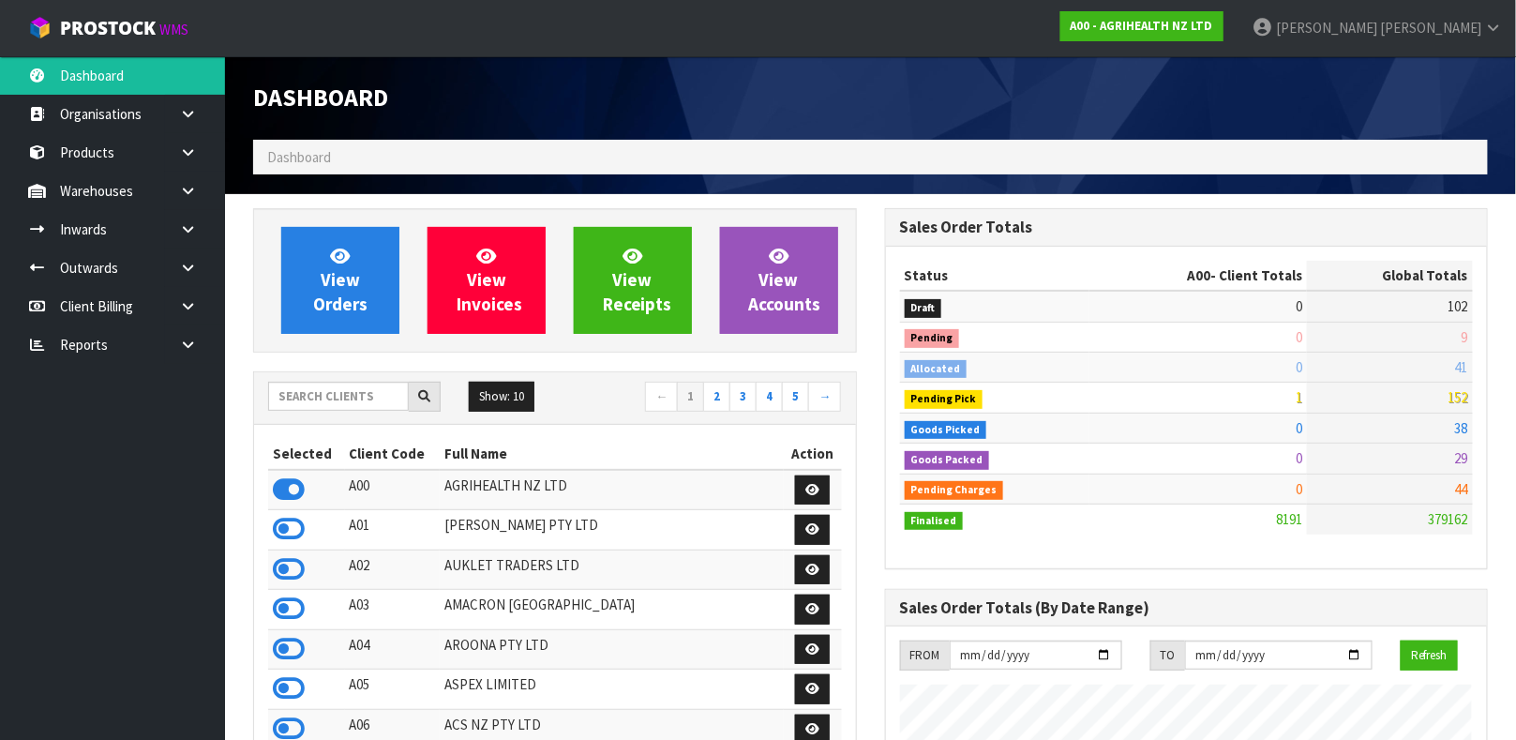 The height and width of the screenshot is (740, 1516). What do you see at coordinates (108, 28) in the screenshot?
I see `span: ProStock` at bounding box center [108, 28].